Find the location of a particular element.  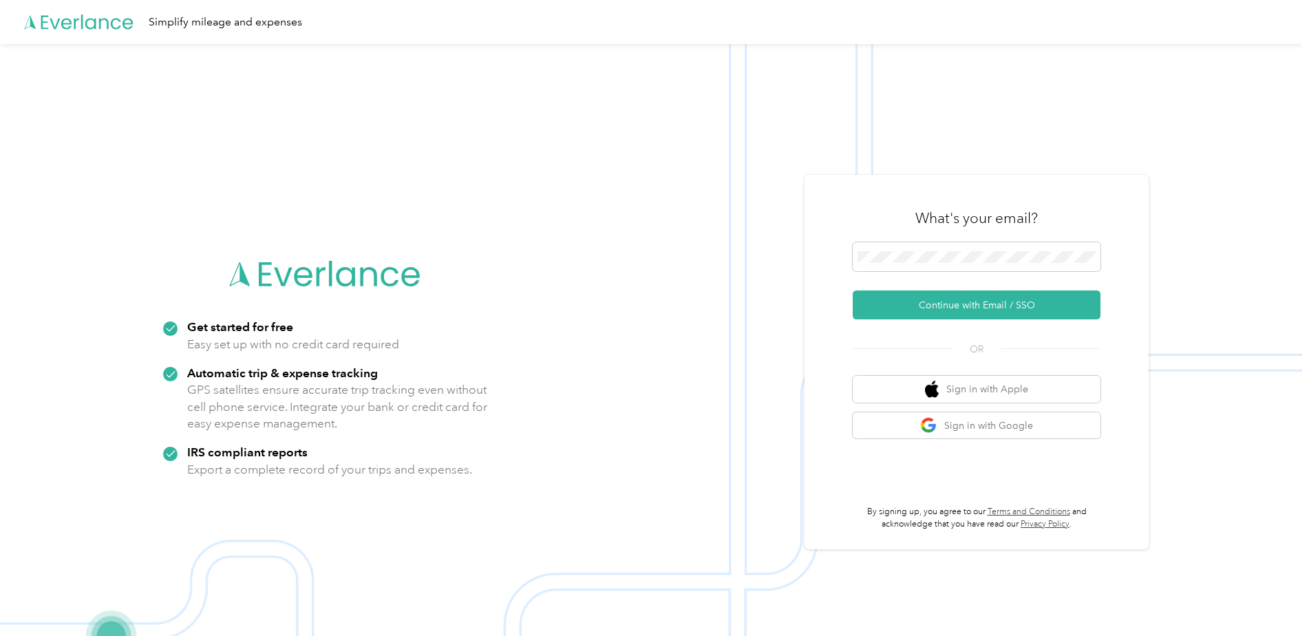

button: apple logoSign in with Apple is located at coordinates (977, 389).